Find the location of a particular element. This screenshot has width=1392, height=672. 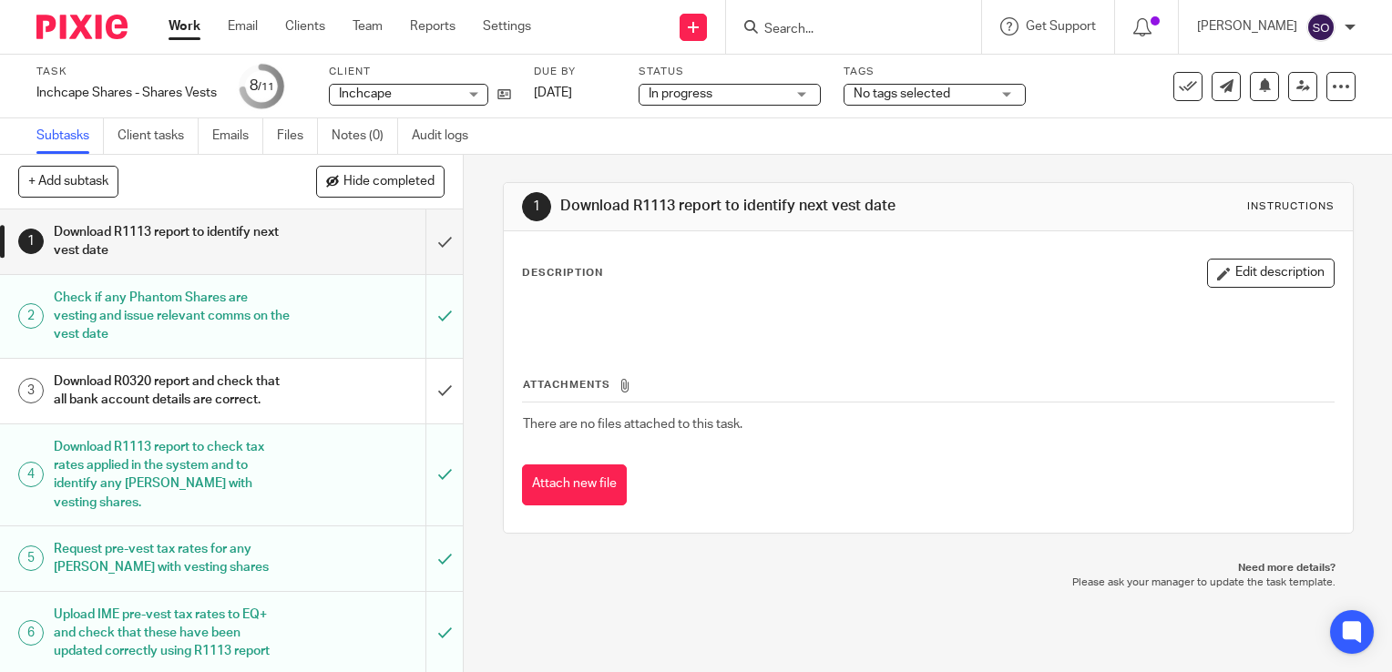

a: Team is located at coordinates (367, 26).